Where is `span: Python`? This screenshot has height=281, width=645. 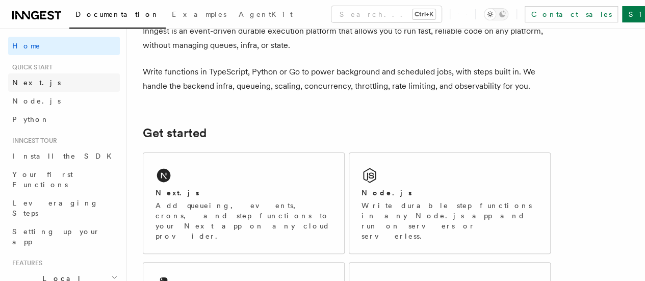 span: Python is located at coordinates (31, 119).